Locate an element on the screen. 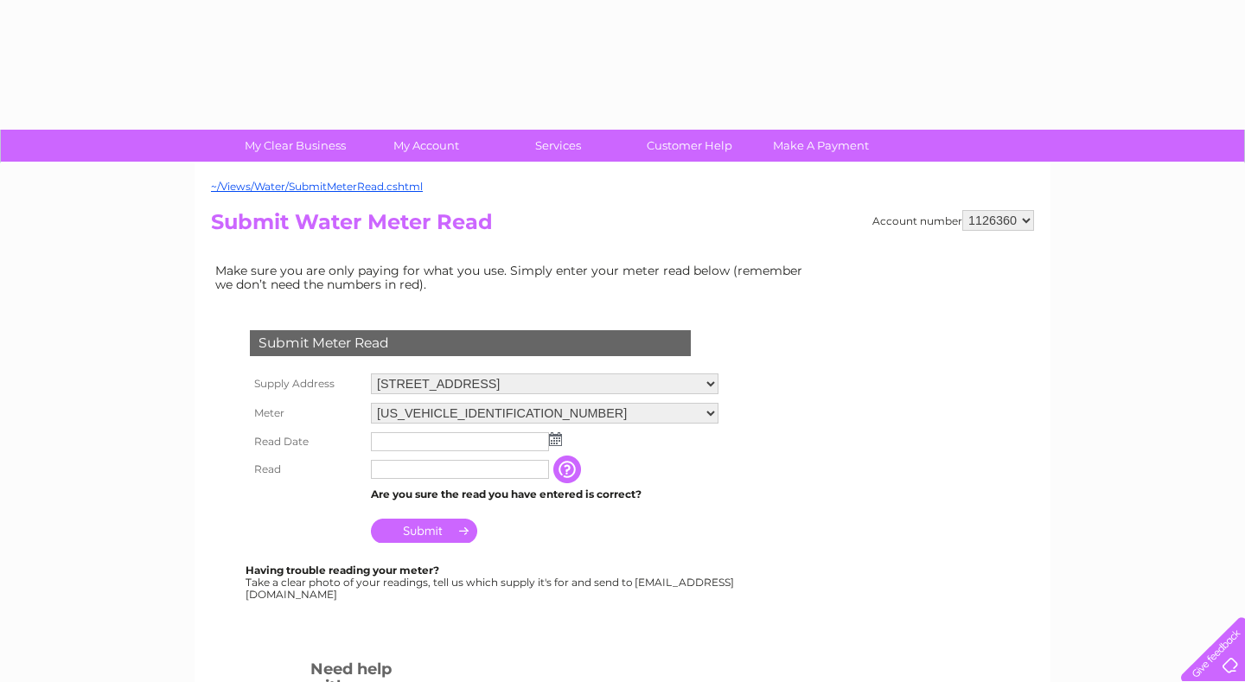 Image resolution: width=1245 pixels, height=682 pixels. th: Read is located at coordinates (306, 469).